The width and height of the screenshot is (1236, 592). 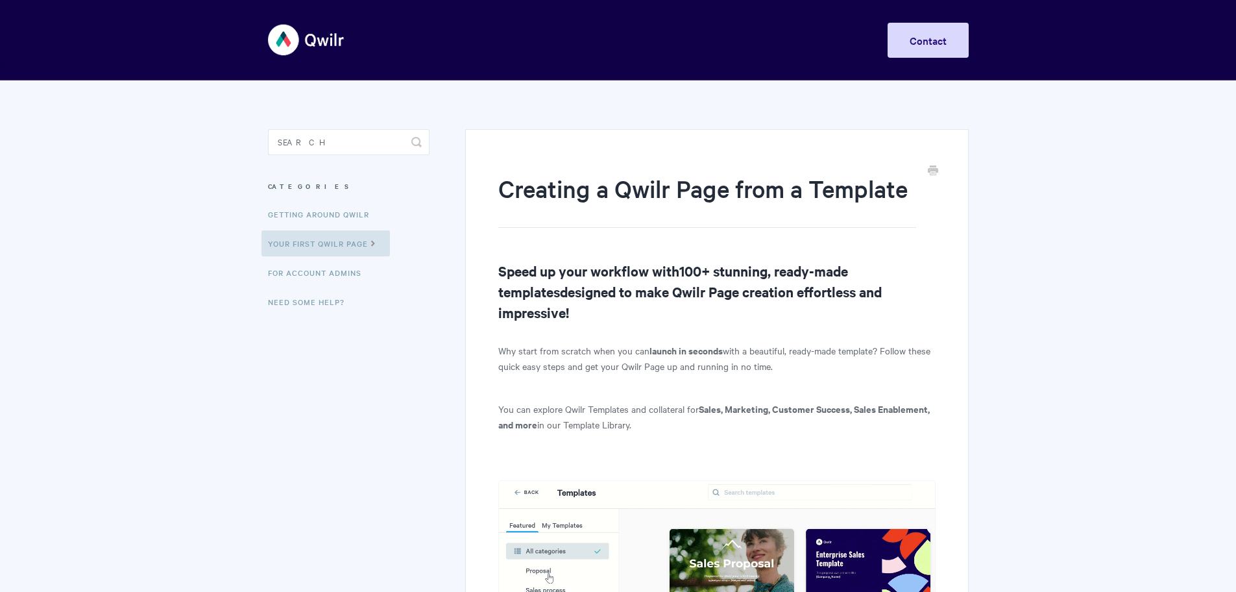 I want to click on a: Your First Qwilr Page, so click(x=326, y=243).